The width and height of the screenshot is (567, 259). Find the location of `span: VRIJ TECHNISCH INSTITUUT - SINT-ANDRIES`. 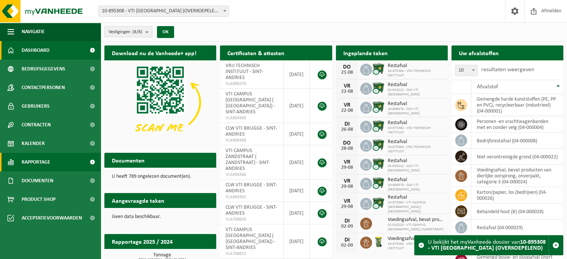

span: VRIJ TECHNISCH INSTITUUT - SINT-ANDRIES is located at coordinates (244, 72).